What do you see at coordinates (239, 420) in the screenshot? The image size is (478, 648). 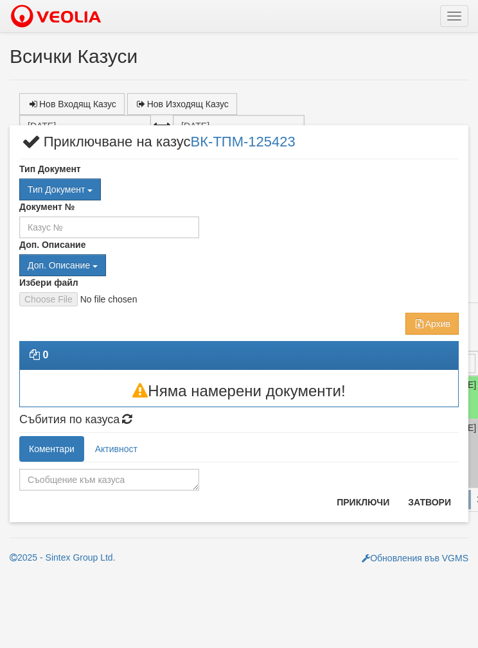 I see `h4: Събития по казуса` at bounding box center [239, 420].